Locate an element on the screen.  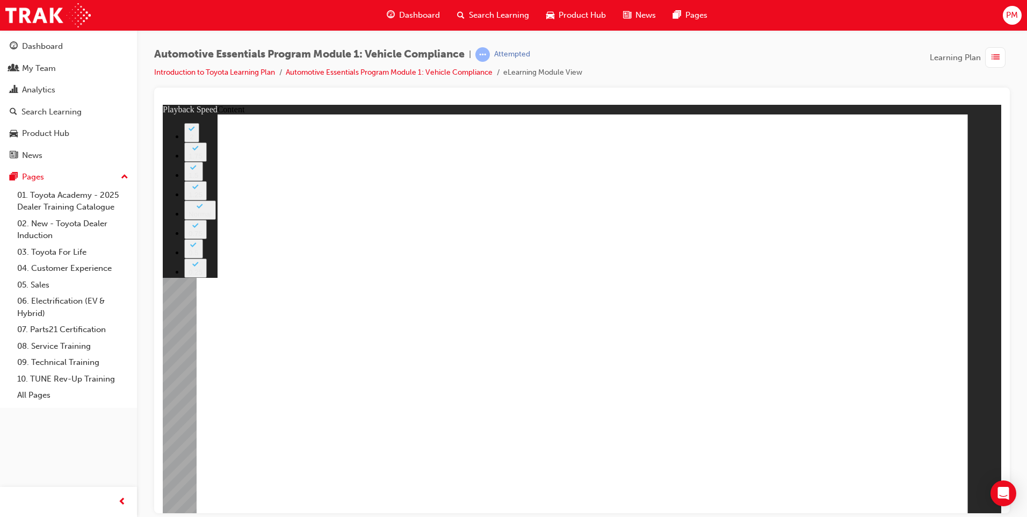
a: Analytics is located at coordinates (68, 90).